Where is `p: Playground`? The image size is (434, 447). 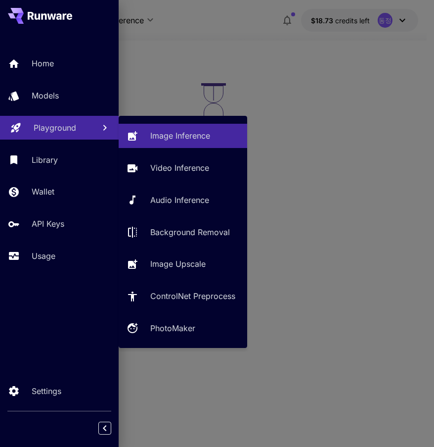
p: Playground is located at coordinates (55, 128).